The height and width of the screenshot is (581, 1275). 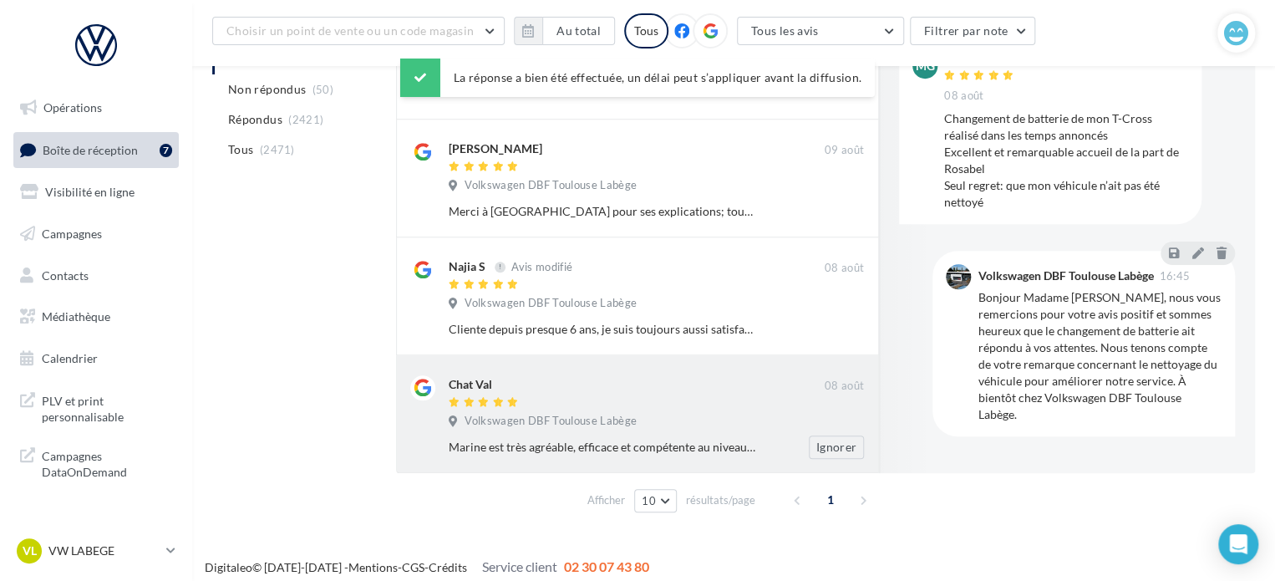 I want to click on a: Boîte de réception7, so click(x=96, y=150).